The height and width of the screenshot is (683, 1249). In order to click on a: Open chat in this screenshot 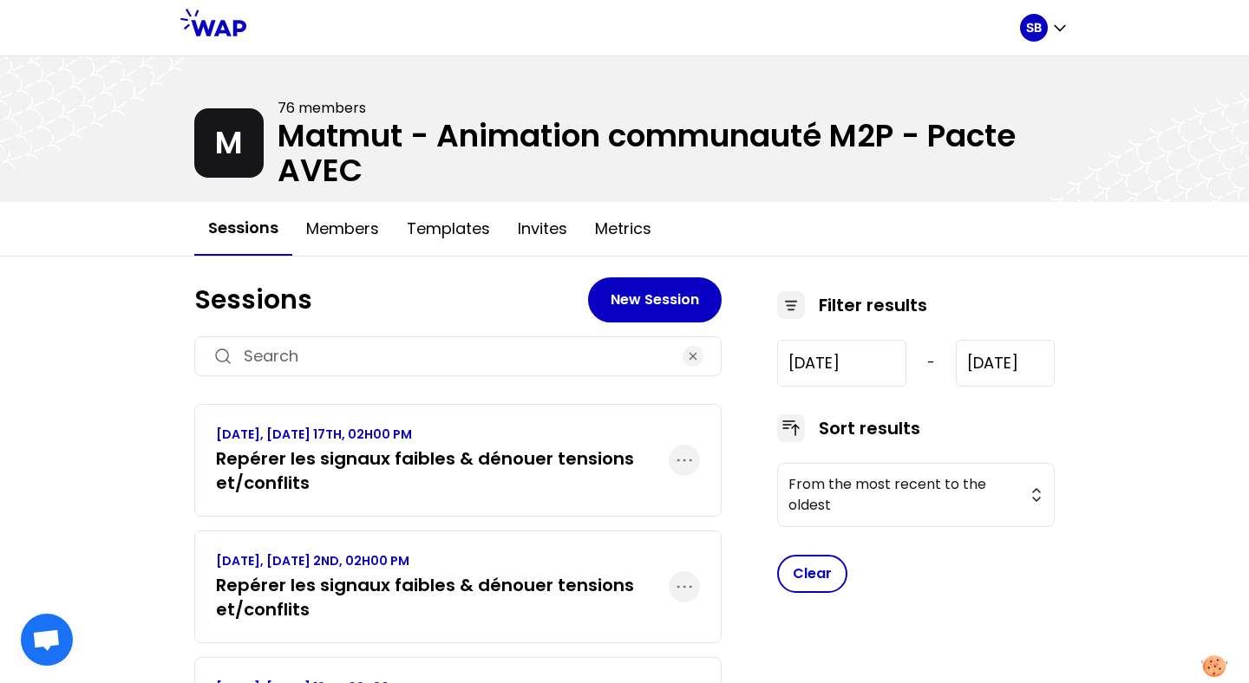, I will do `click(47, 640)`.